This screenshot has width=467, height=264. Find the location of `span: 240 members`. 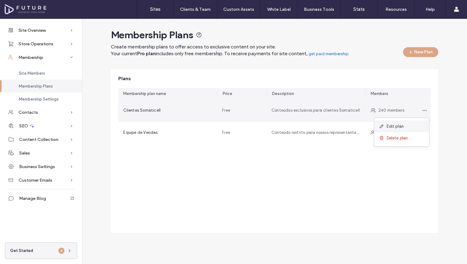

span: 240 members is located at coordinates (391, 111).